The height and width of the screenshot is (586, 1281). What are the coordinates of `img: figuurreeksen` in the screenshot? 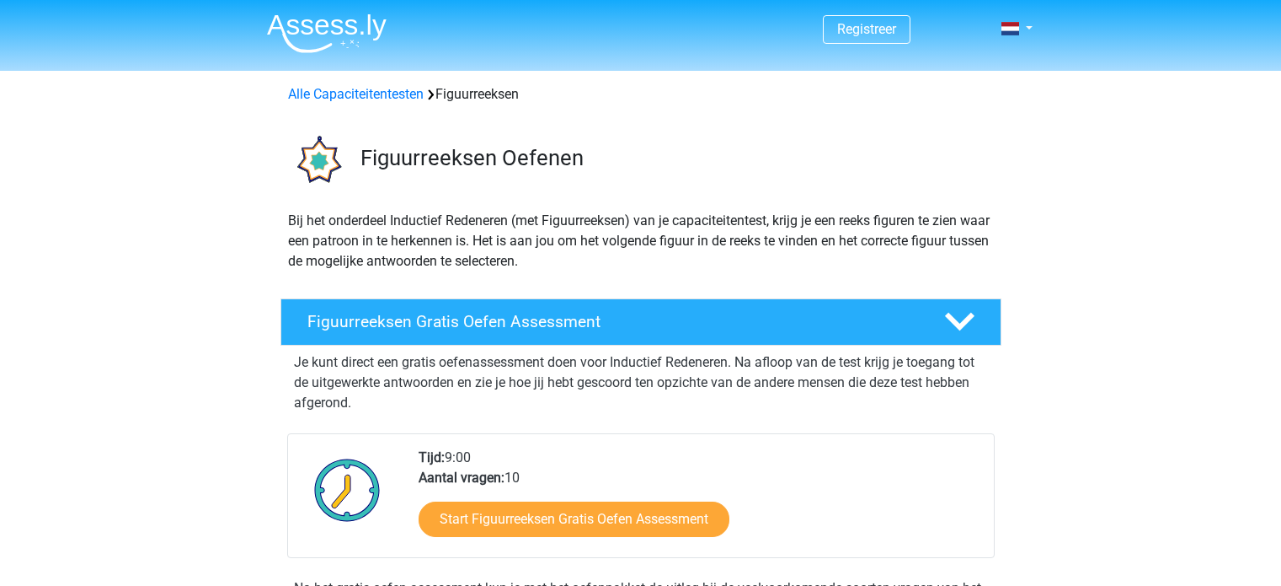 It's located at (317, 160).